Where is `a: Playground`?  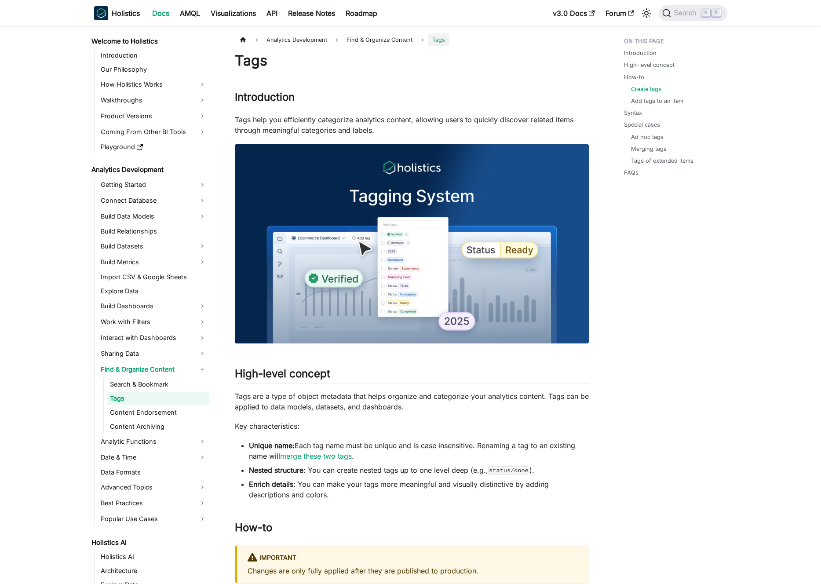
a: Playground is located at coordinates (154, 147).